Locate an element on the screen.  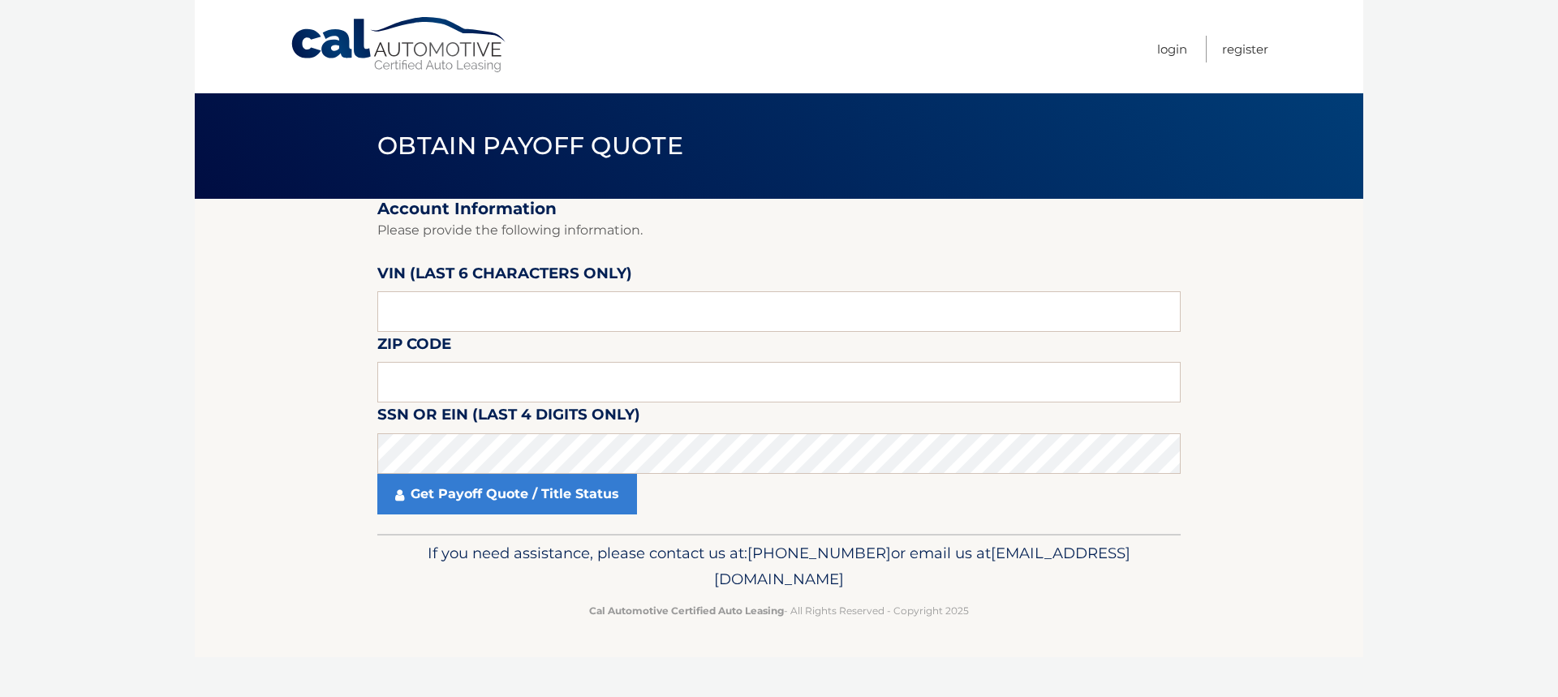
p: - All Rights Reserved - Copyright 2025 is located at coordinates (779, 610).